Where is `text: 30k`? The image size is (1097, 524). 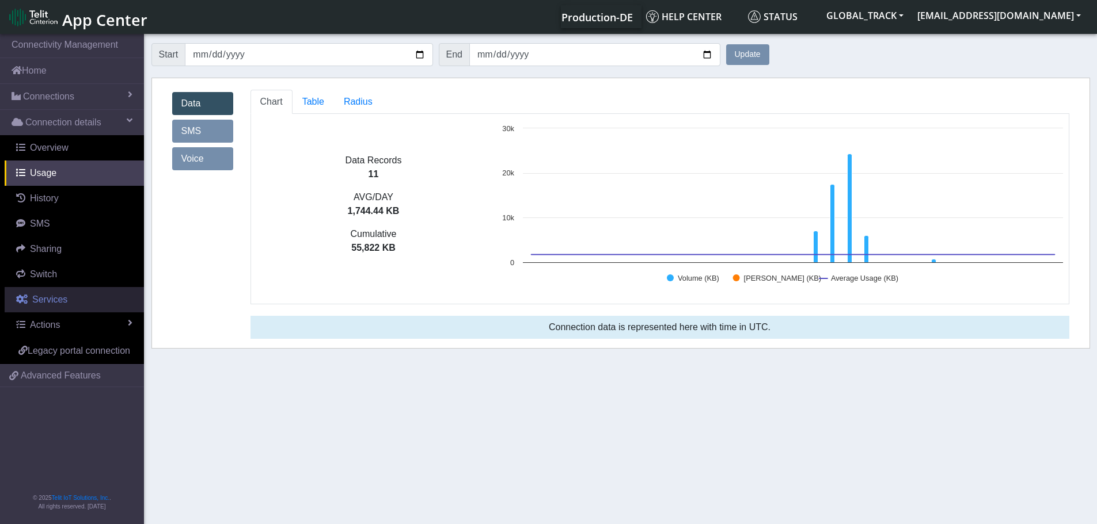 text: 30k is located at coordinates (508, 128).